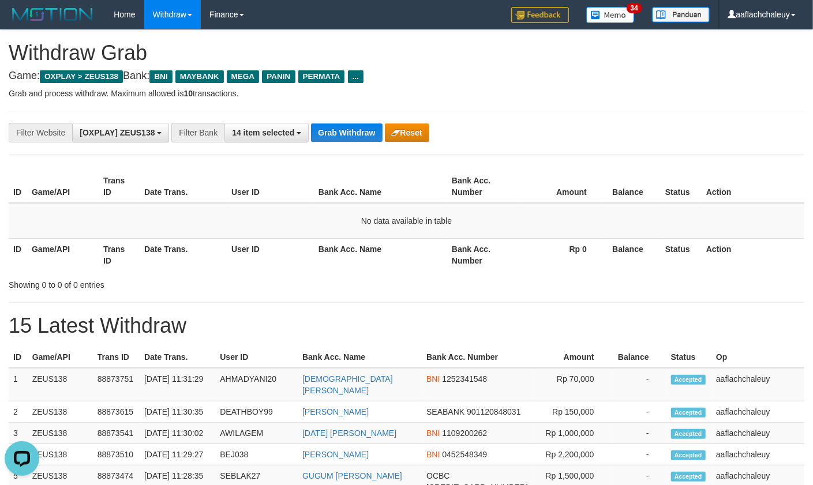 The image size is (813, 485). What do you see at coordinates (562, 186) in the screenshot?
I see `th: Amount` at bounding box center [562, 186].